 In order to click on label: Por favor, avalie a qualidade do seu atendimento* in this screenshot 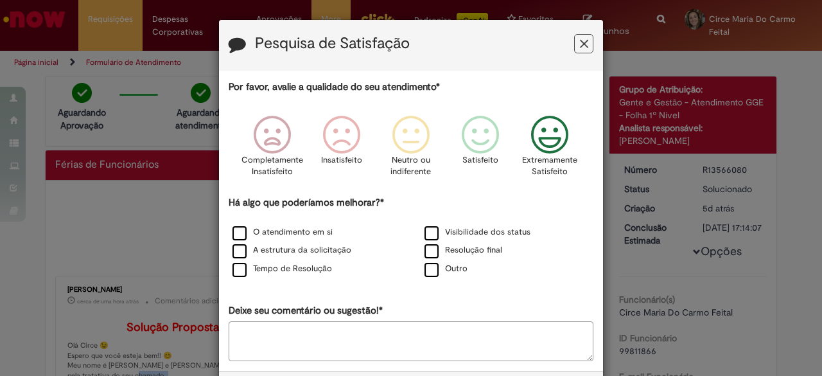, I will do `click(334, 87)`.